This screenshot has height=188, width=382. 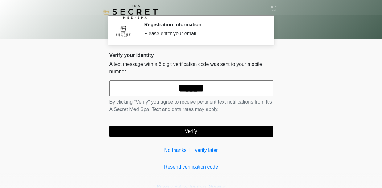 What do you see at coordinates (191, 167) in the screenshot?
I see `a: Resend verification code` at bounding box center [191, 167].